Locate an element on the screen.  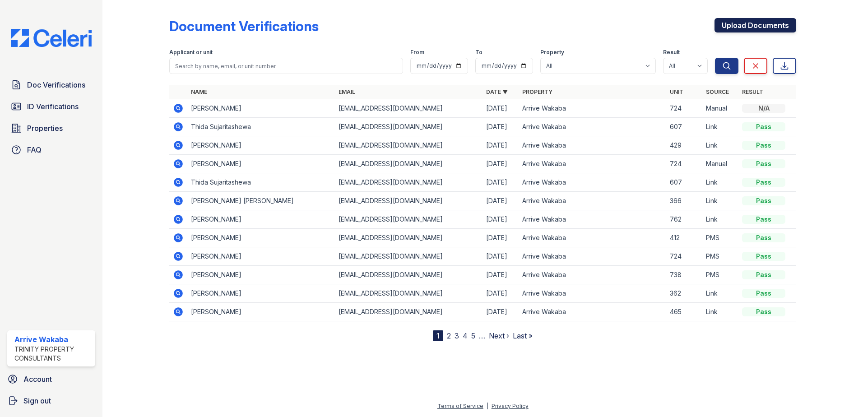
a: Email is located at coordinates (347, 92).